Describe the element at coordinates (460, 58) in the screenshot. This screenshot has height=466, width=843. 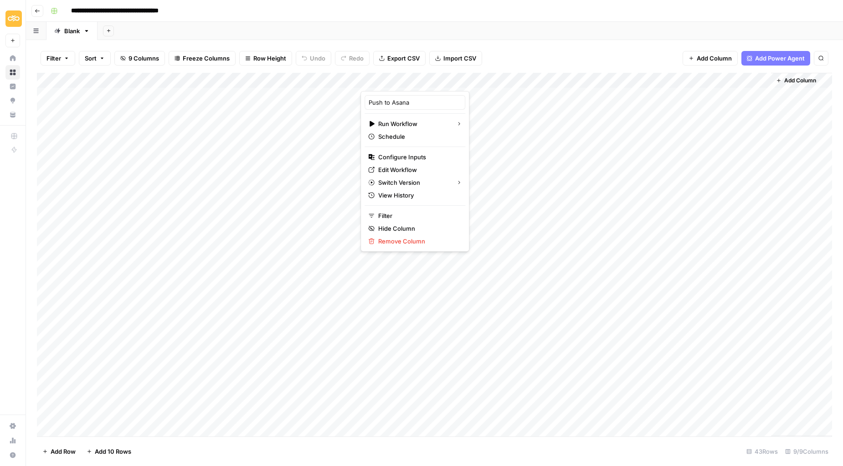
I see `span: Import CSV` at that location.